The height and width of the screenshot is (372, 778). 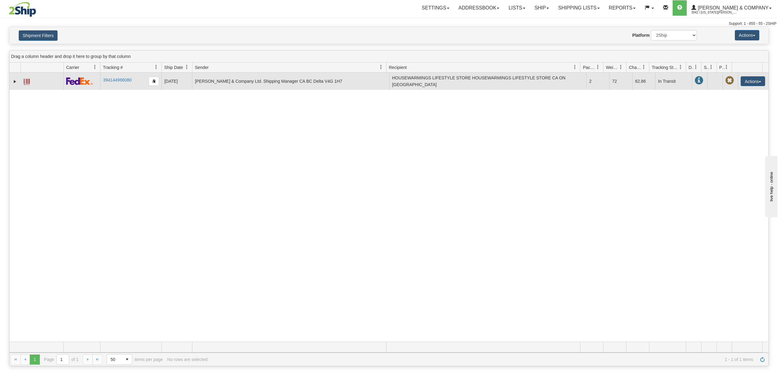 What do you see at coordinates (598, 67) in the screenshot?
I see `a: Packages filter column settings` at bounding box center [598, 67].